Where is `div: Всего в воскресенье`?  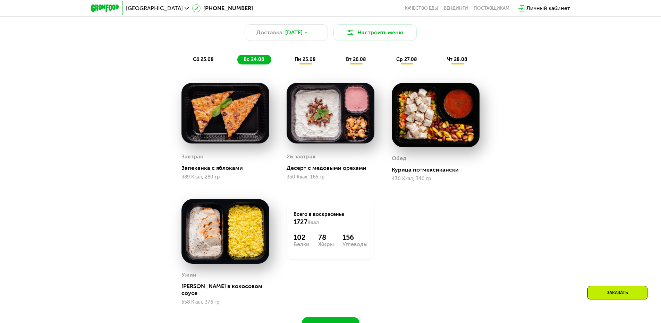
div: Всего в воскресенье is located at coordinates (330, 219).